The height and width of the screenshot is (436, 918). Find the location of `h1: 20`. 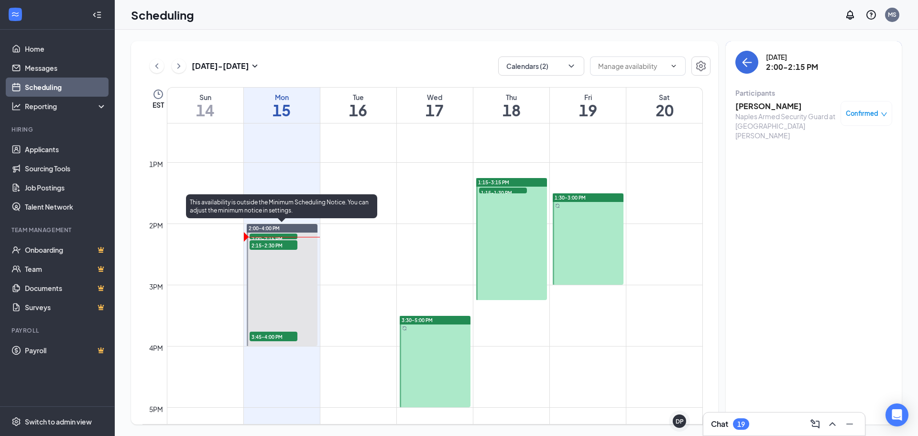

h1: 20 is located at coordinates (664, 110).